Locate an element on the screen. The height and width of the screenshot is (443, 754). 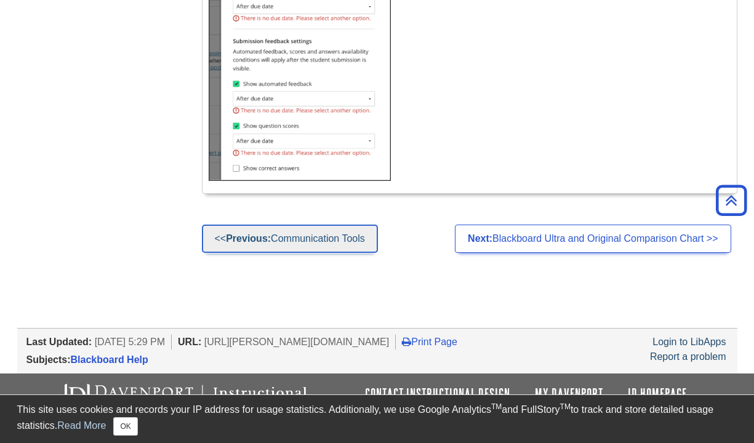
a: Report a problem is located at coordinates (688, 356).